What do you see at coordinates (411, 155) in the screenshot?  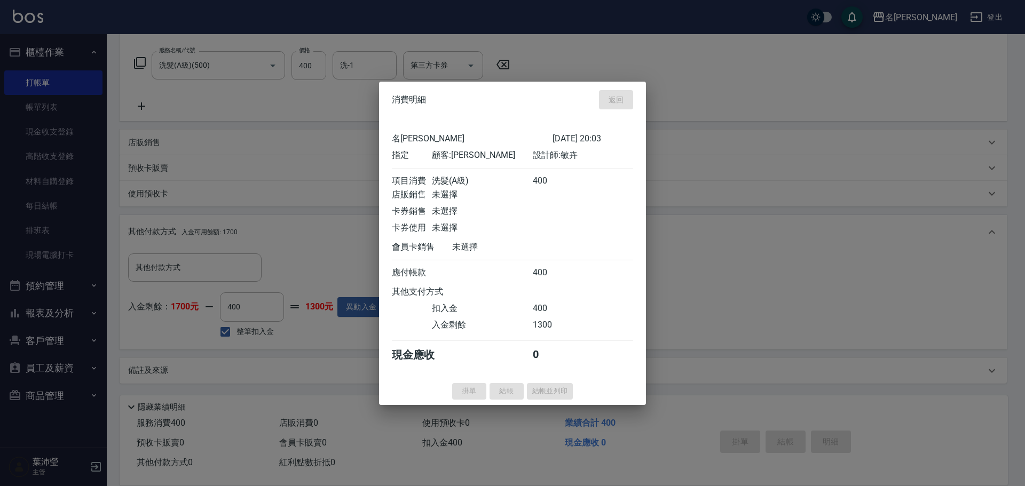 I see `div: 指定` at bounding box center [411, 155].